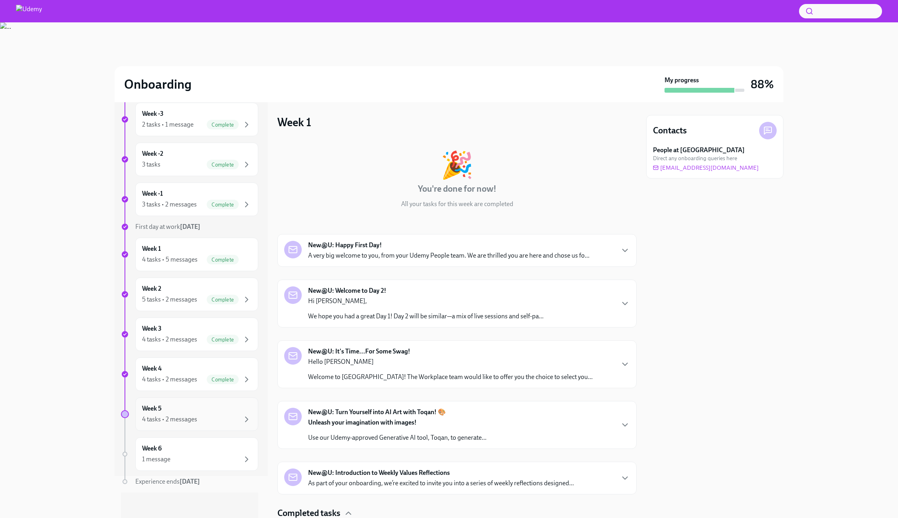 This screenshot has width=898, height=518. I want to click on div: 3 tasks • 2 messages, so click(169, 204).